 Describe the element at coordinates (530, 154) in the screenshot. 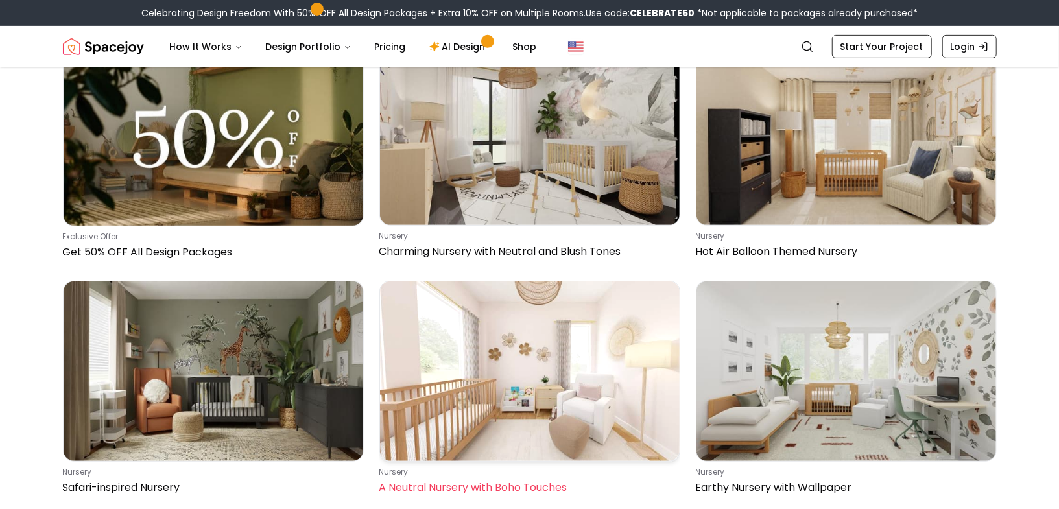

I see `a: Charming Nursery with Neutral and Blush TonesnurseryCharming Nursery with Neutral and Blush Tones` at that location.